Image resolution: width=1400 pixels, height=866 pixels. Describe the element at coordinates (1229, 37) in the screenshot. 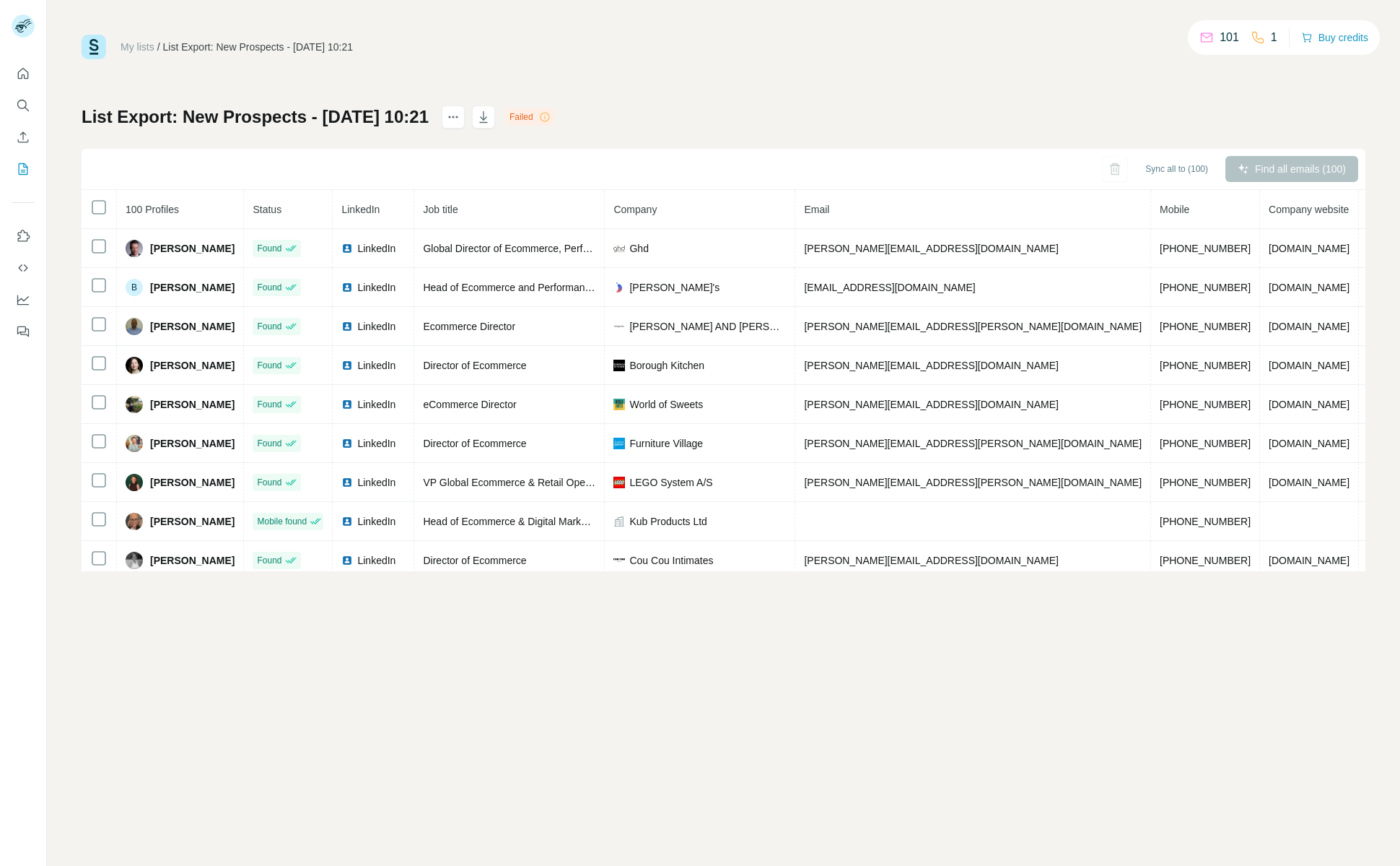

I see `p: 101` at that location.